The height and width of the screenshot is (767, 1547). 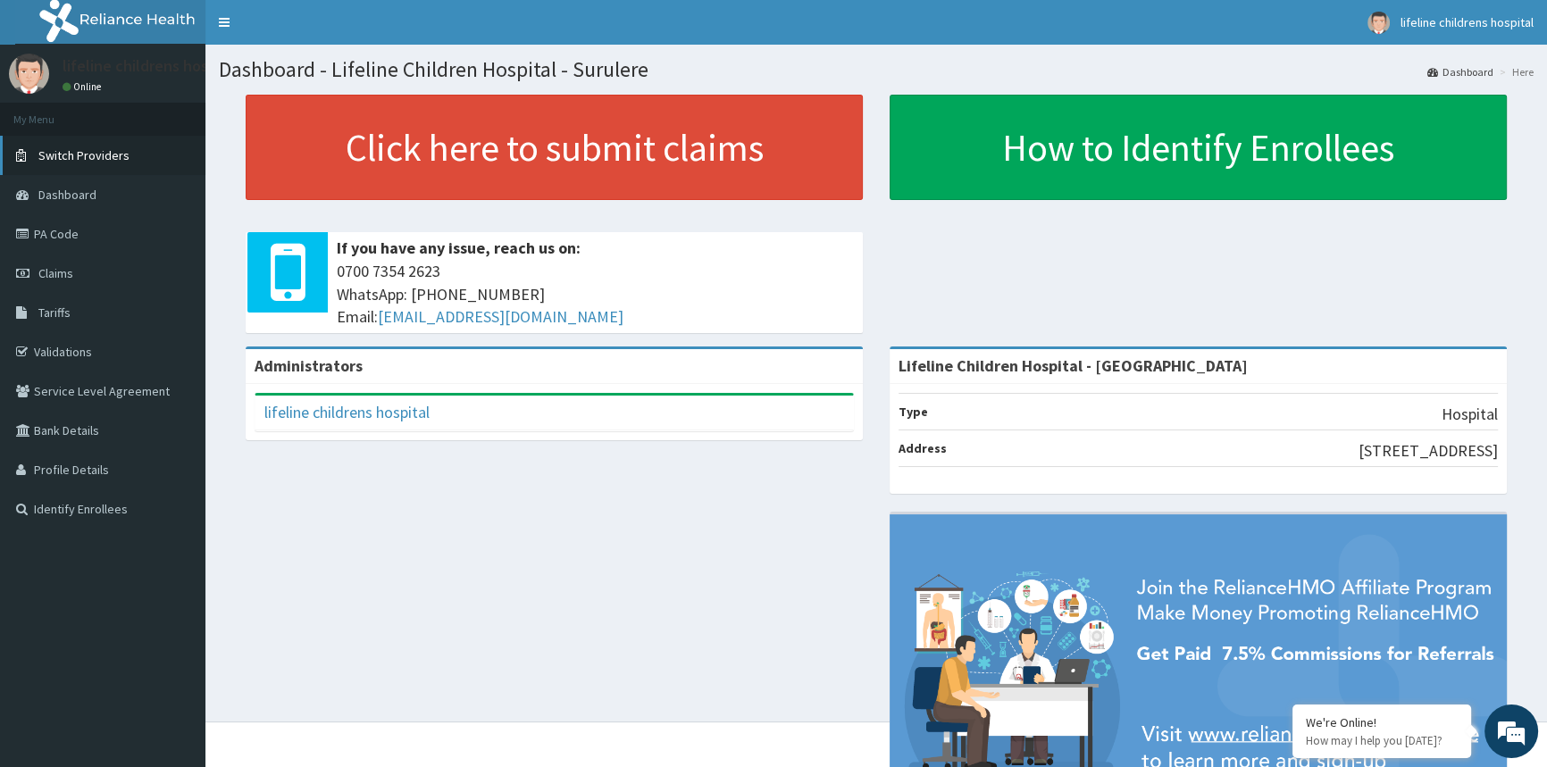 What do you see at coordinates (1514, 71) in the screenshot?
I see `li: Here` at bounding box center [1514, 71].